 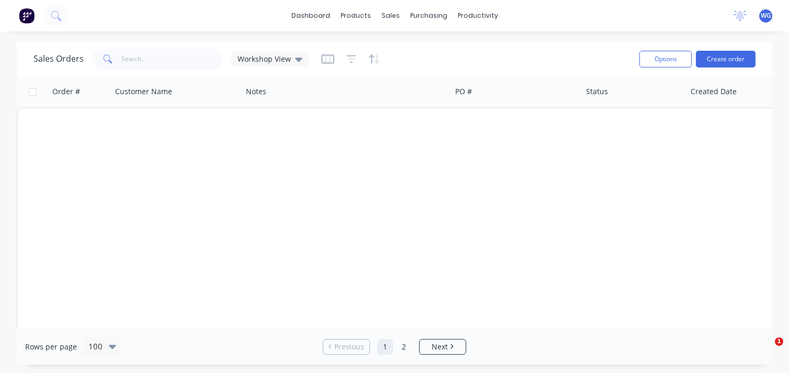 What do you see at coordinates (394, 347) in the screenshot?
I see `ul: Pagination` at bounding box center [394, 347].